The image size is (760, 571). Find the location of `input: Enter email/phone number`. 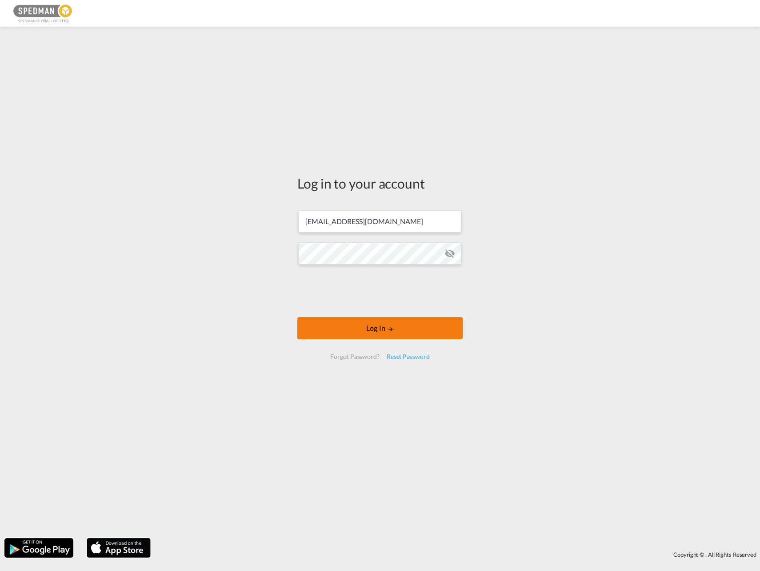

input: Enter email/phone number is located at coordinates (380, 221).